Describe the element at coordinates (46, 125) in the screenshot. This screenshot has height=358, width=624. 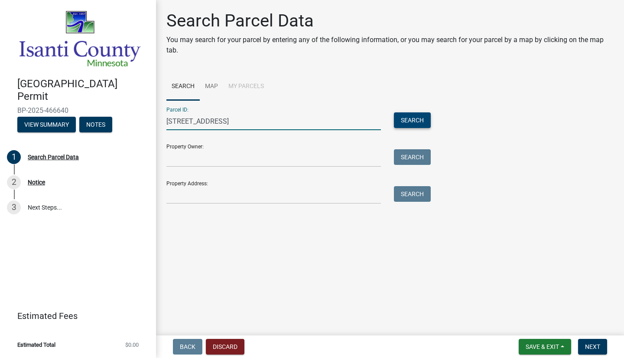
I see `wm-modal-confirm: Summary` at that location.